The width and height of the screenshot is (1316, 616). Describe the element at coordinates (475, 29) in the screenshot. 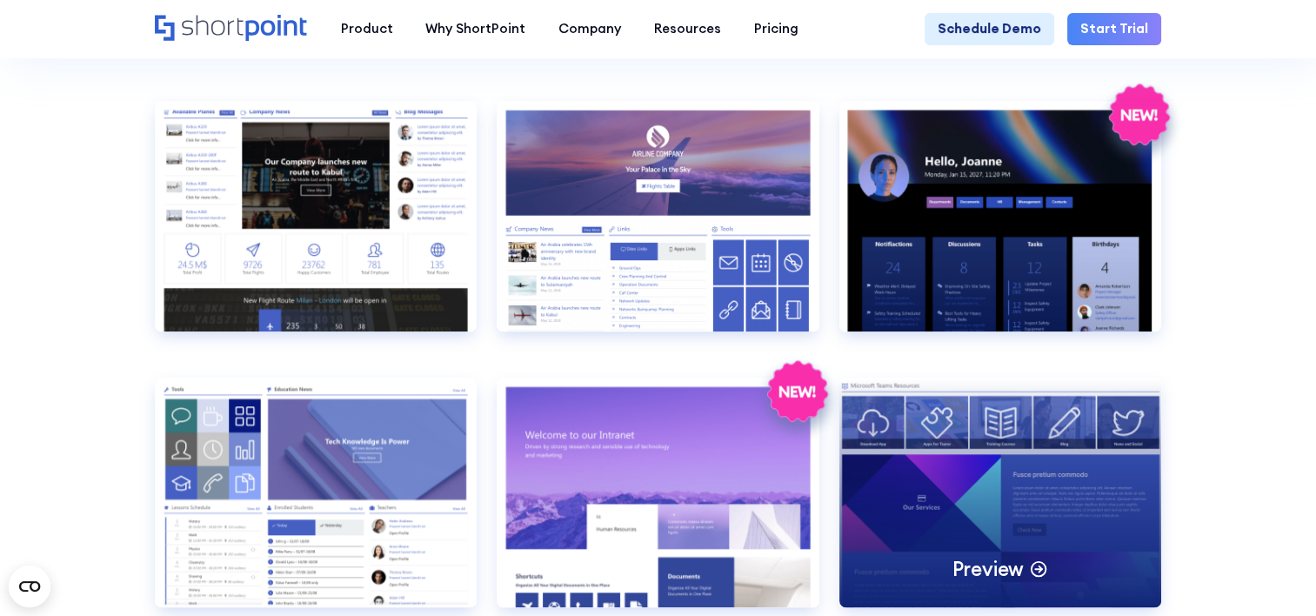

I see `div: Why ShortPoint` at that location.